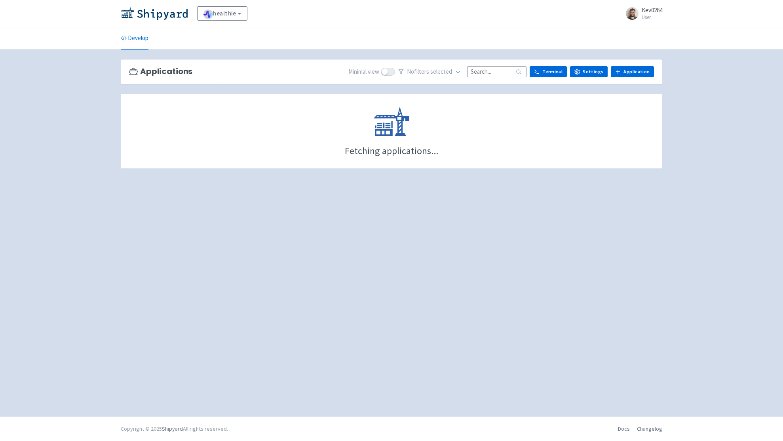  Describe the element at coordinates (174, 429) in the screenshot. I see `div: Copyright © 2025 All rights reserved.` at that location.